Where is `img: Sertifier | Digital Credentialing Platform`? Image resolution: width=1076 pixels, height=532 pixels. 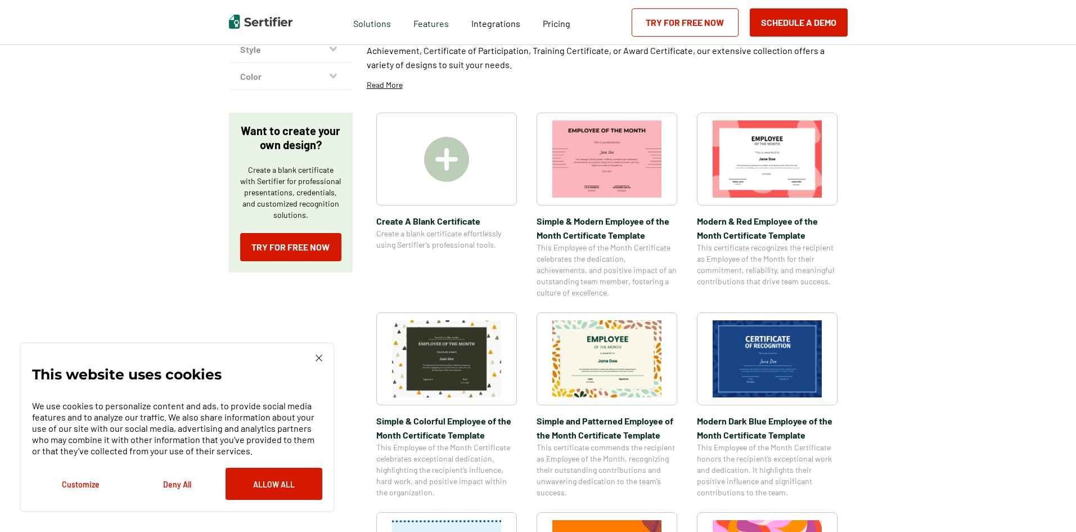 img: Sertifier | Digital Credentialing Platform is located at coordinates (261, 21).